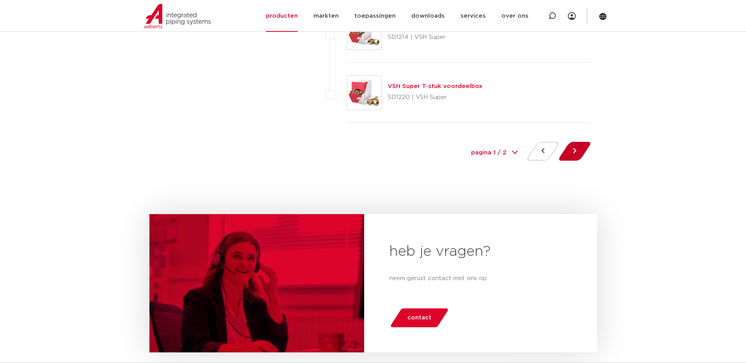  I want to click on h2: heb je vragen?, so click(481, 252).